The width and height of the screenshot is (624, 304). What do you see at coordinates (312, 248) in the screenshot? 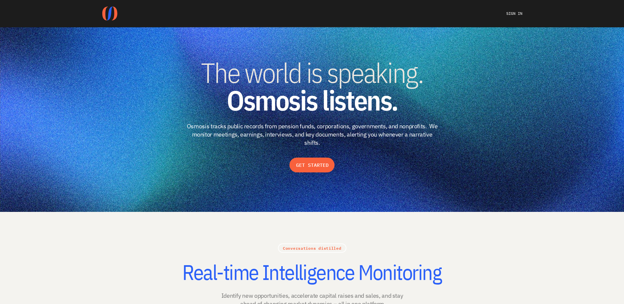
I see `a: Conversations distilled` at bounding box center [312, 248].